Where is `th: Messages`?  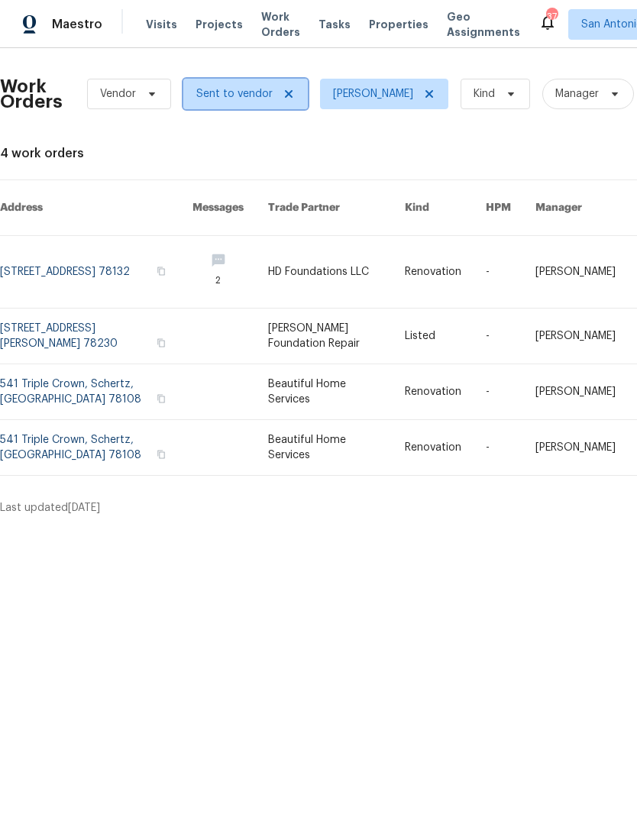 th: Messages is located at coordinates (218, 208).